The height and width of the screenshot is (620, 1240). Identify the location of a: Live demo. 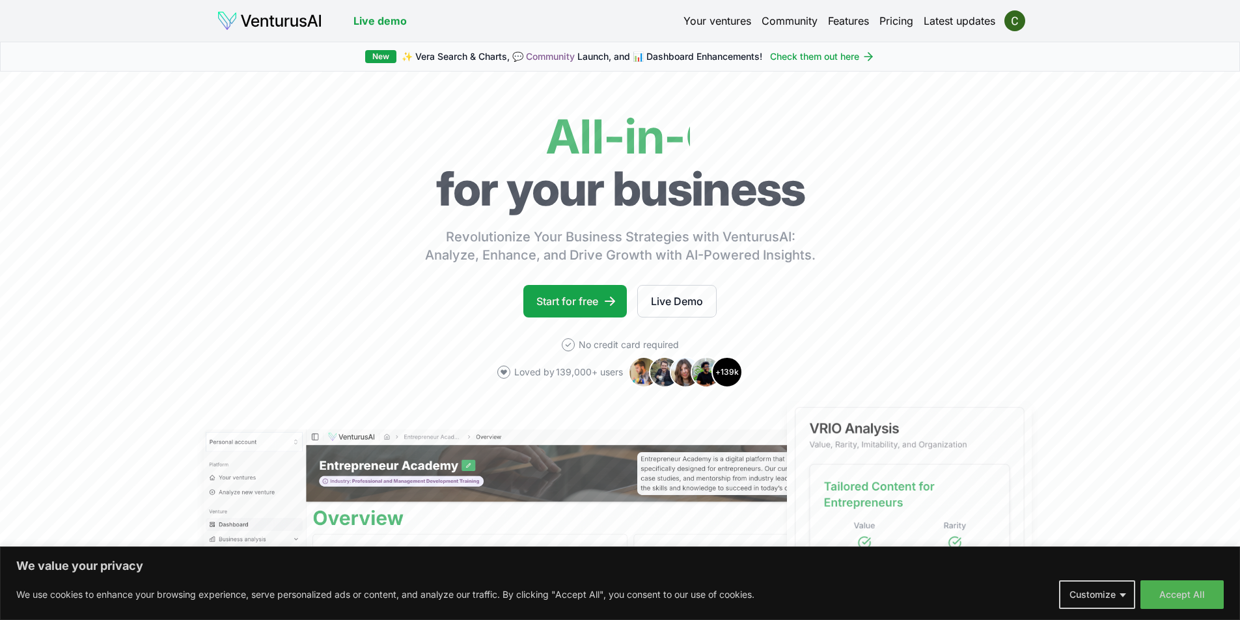
(380, 21).